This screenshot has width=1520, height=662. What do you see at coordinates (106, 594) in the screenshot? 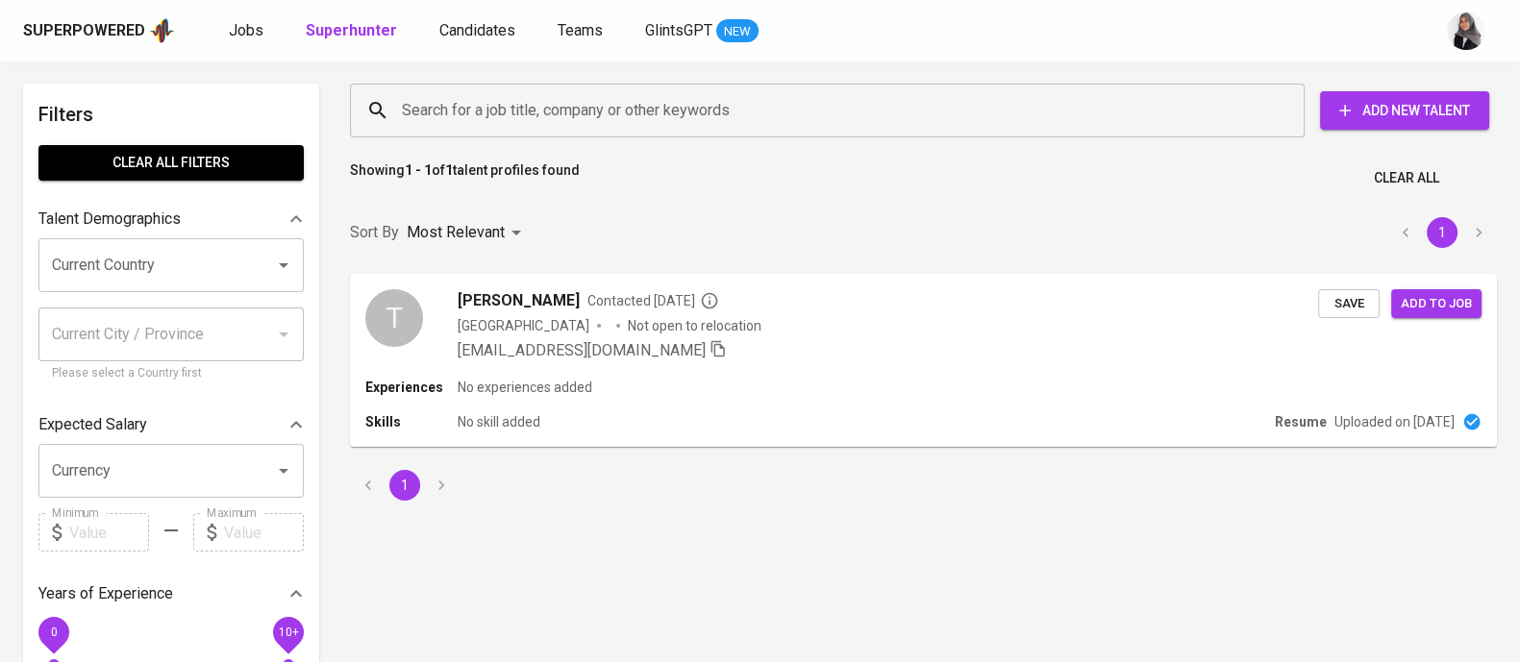
I see `p: Years of Experience` at bounding box center [106, 594].